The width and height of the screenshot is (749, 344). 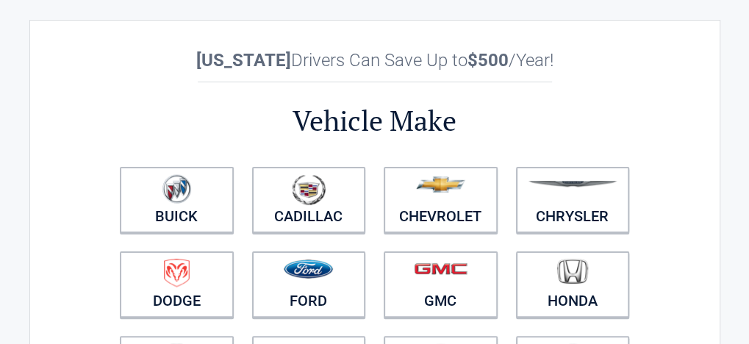 I want to click on a: Dodge, so click(x=176, y=284).